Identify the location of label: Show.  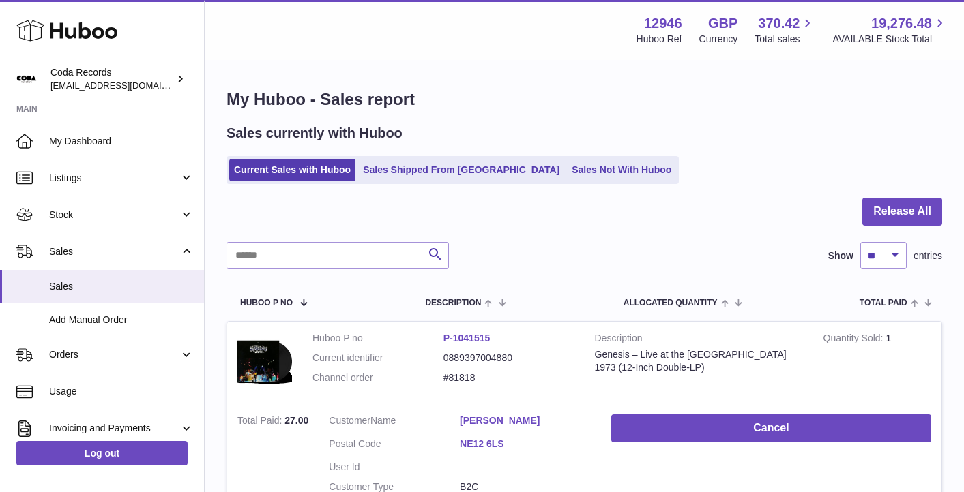
(840, 256).